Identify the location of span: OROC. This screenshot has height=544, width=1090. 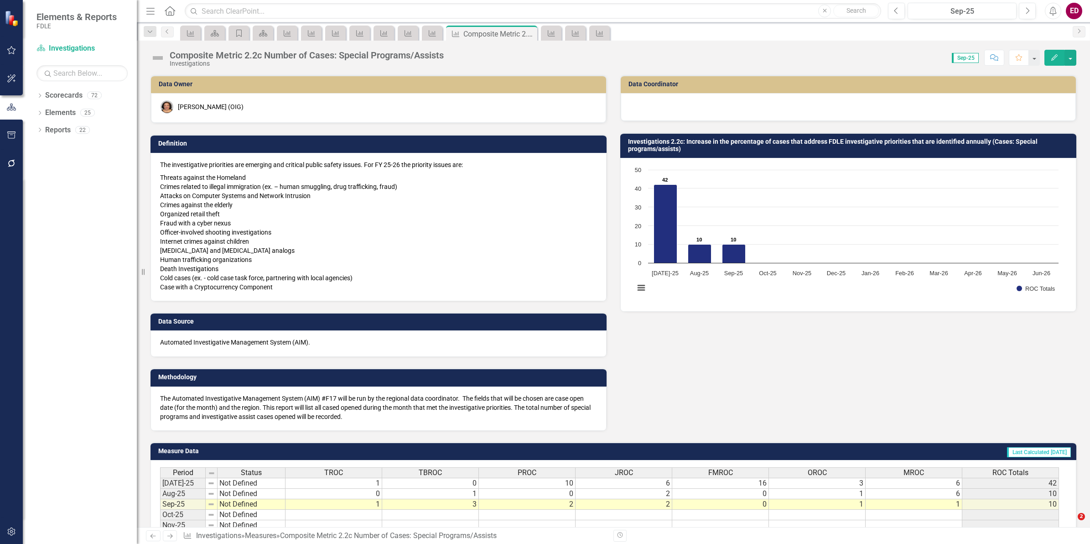
(817, 472).